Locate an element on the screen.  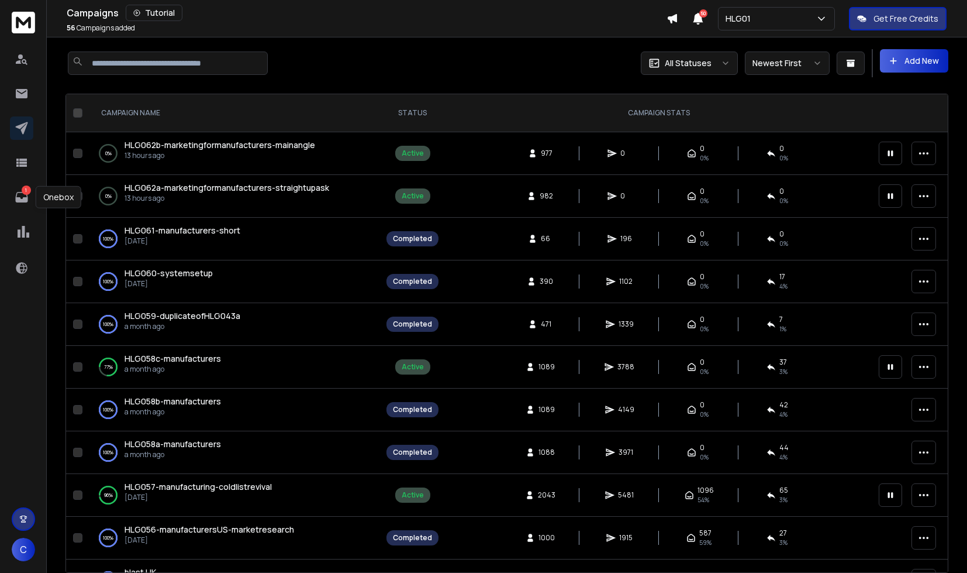
span: 2043 is located at coordinates (547, 495).